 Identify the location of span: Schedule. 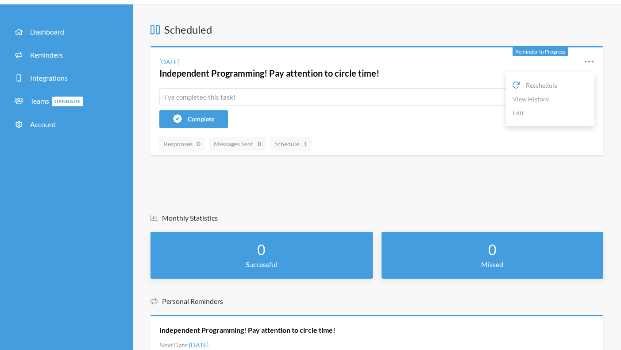
(291, 144).